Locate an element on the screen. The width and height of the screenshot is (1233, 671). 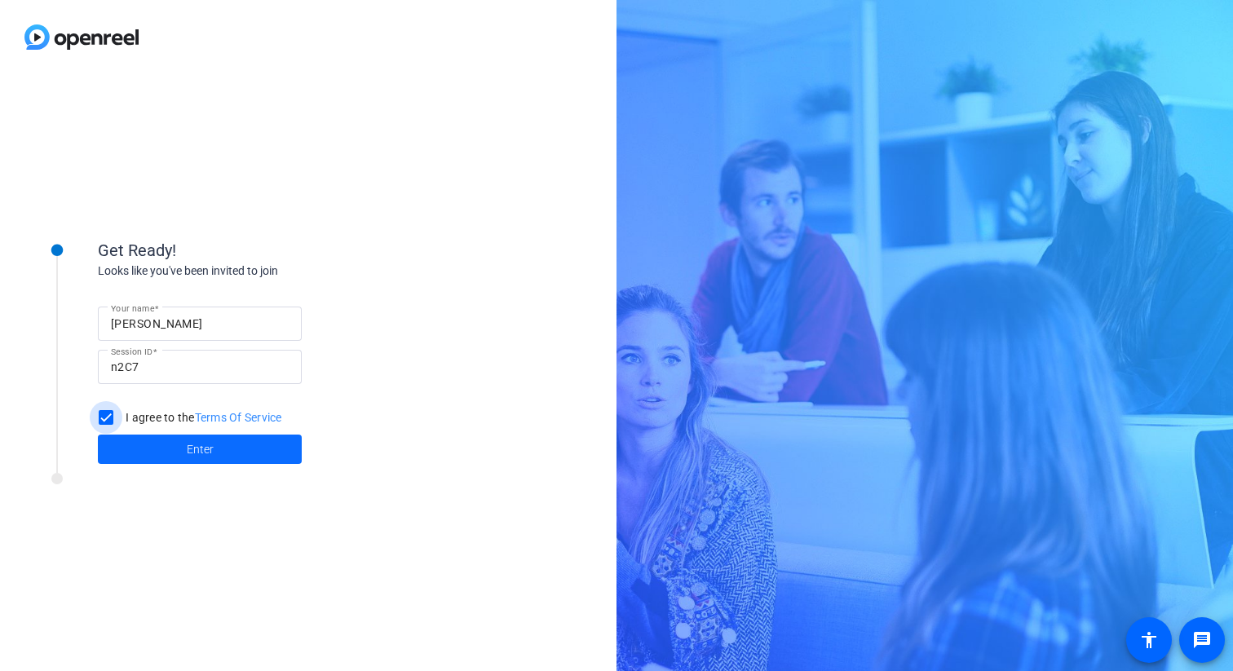
mat-label: Session ID is located at coordinates (131, 351).